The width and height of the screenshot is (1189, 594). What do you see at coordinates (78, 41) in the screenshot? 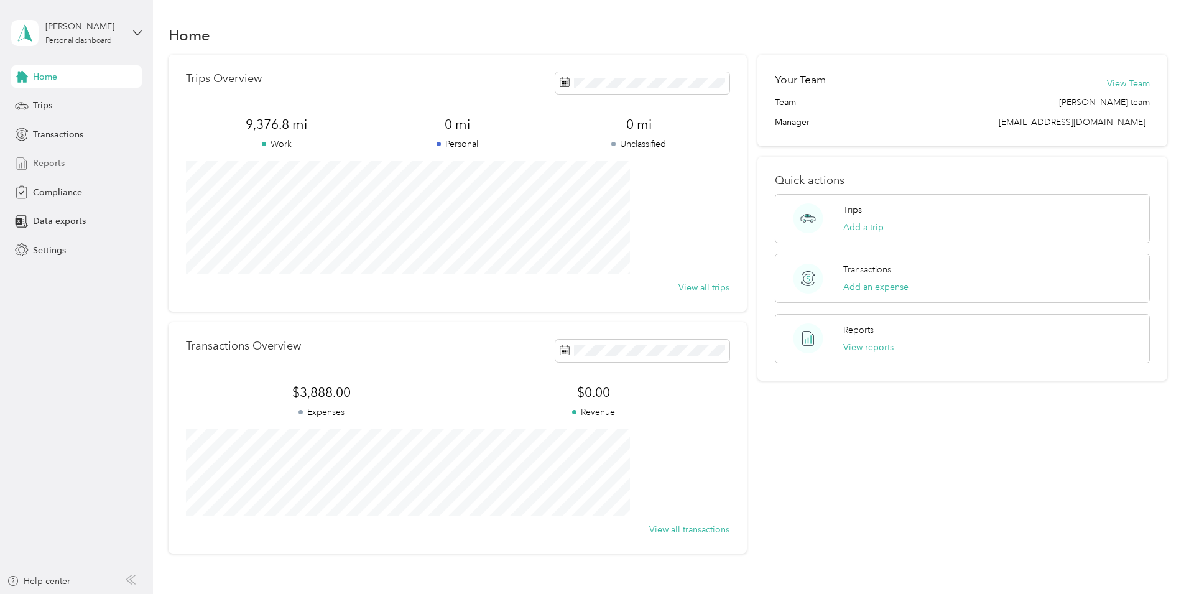
I see `div: Personal dashboard` at bounding box center [78, 41].